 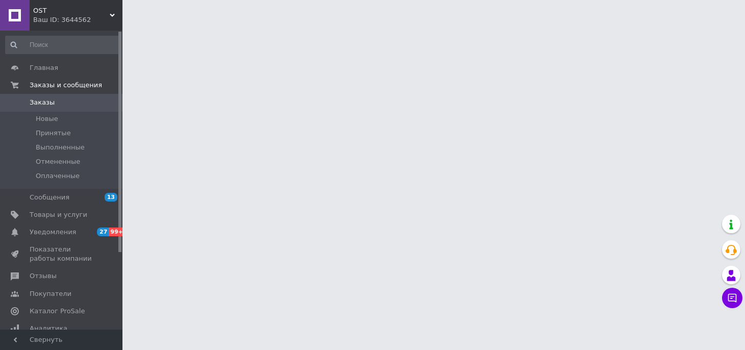 What do you see at coordinates (43, 276) in the screenshot?
I see `span: Отзывы` at bounding box center [43, 276].